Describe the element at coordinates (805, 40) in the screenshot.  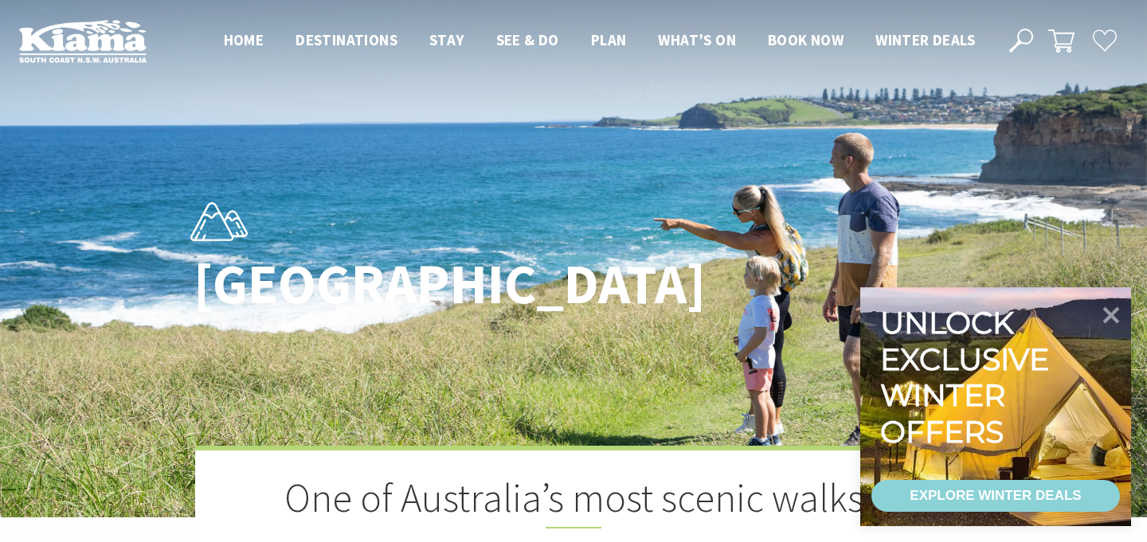
I see `span: Book now` at that location.